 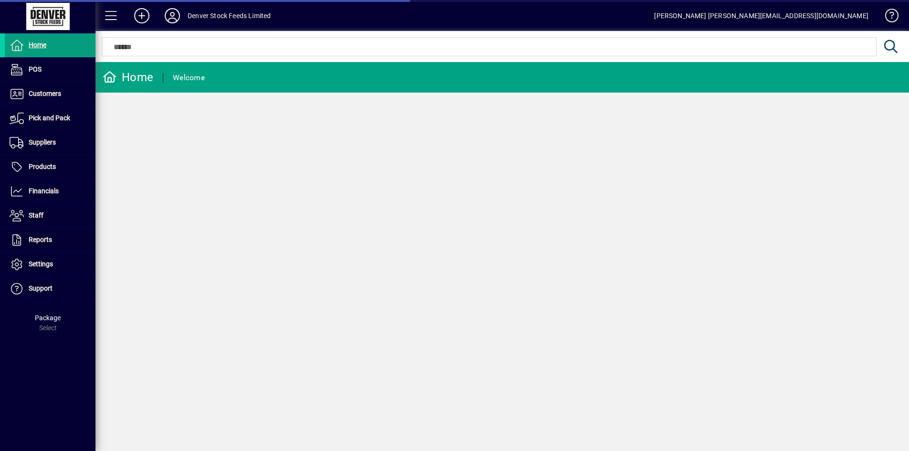 I want to click on a: Financials, so click(x=50, y=191).